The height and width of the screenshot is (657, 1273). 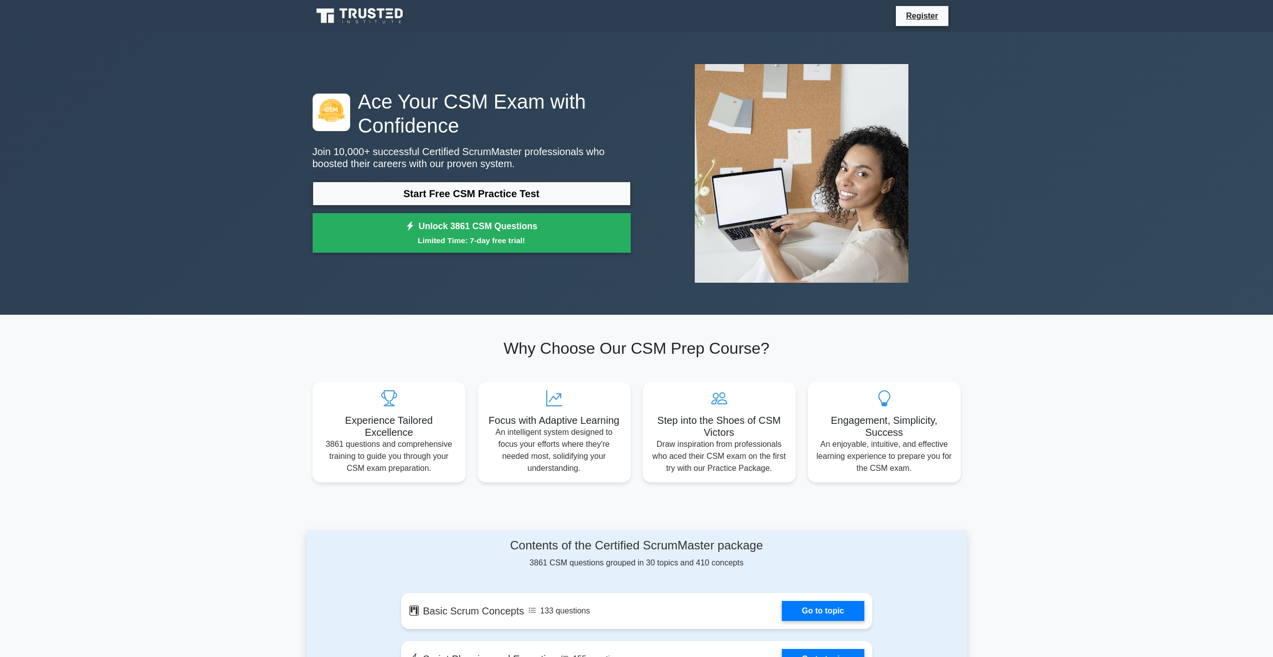 What do you see at coordinates (554, 420) in the screenshot?
I see `h5: Focus with Adaptive Learning` at bounding box center [554, 420].